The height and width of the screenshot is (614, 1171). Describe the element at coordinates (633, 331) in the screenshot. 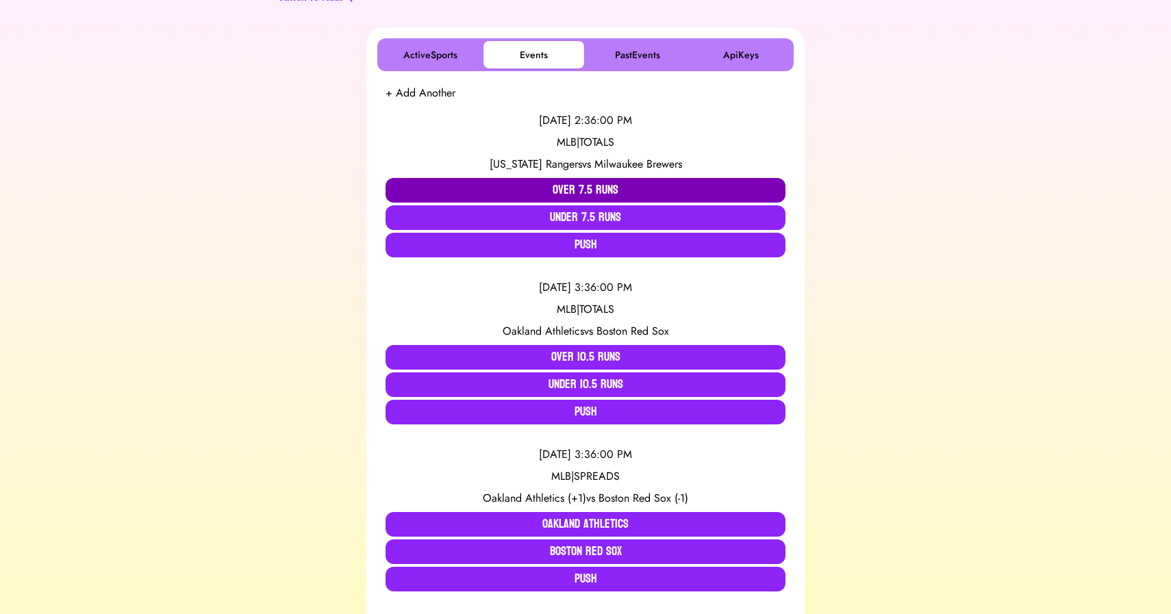

I see `span: Boston Red Sox` at that location.